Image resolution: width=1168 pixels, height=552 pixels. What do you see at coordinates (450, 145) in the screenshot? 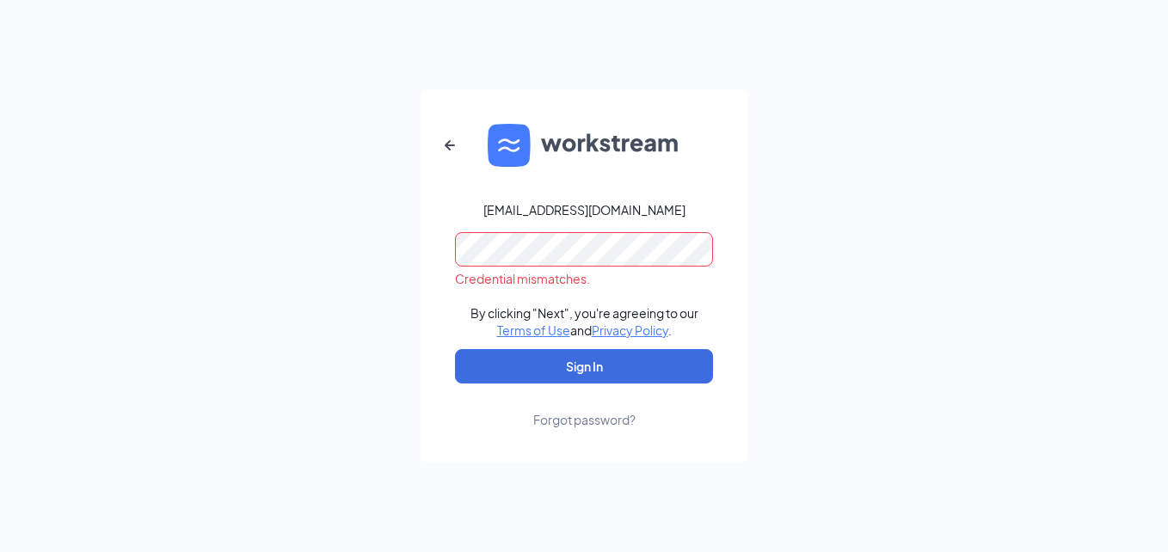
I see `svg: ArrowLeftNew` at bounding box center [450, 145].